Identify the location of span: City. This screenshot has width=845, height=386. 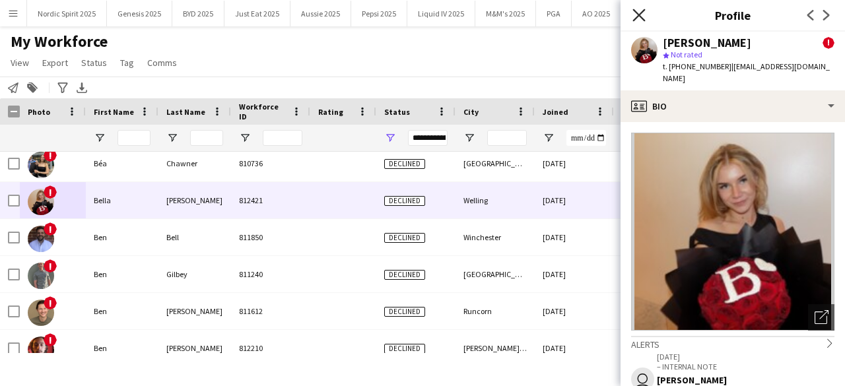
(471, 112).